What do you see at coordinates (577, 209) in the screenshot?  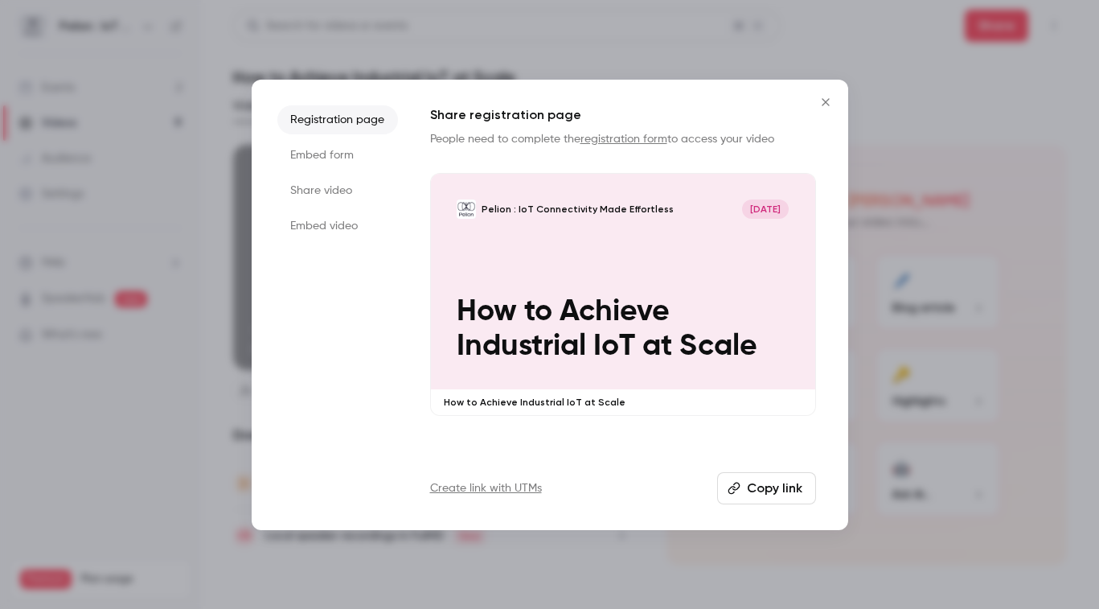 I see `p: Pelion : IoT Connectivity Made Effortless` at bounding box center [577, 209].